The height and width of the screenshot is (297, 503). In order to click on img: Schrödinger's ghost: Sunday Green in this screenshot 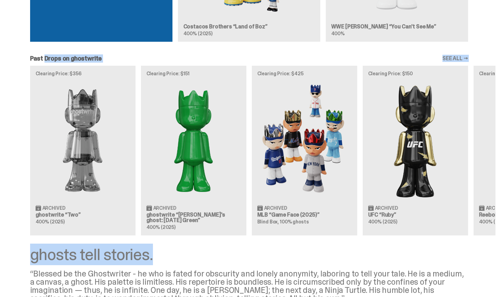, I will do `click(194, 140)`.